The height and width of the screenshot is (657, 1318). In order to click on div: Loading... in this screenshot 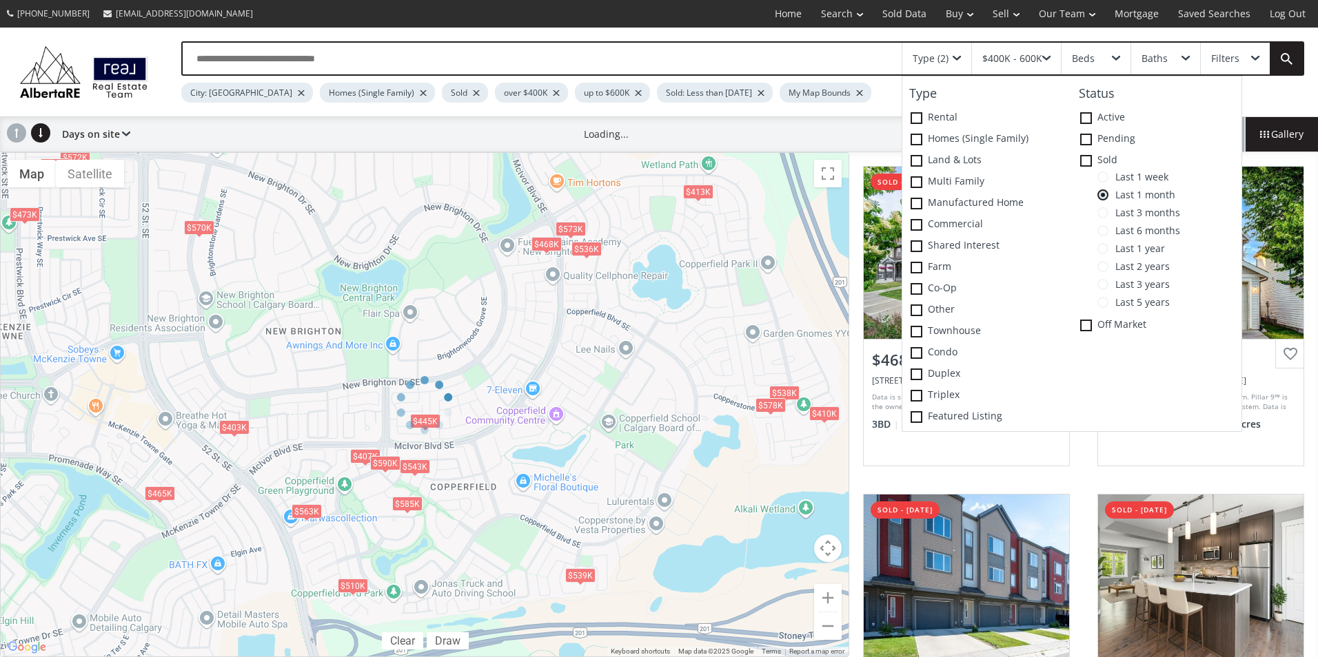, I will do `click(606, 134)`.